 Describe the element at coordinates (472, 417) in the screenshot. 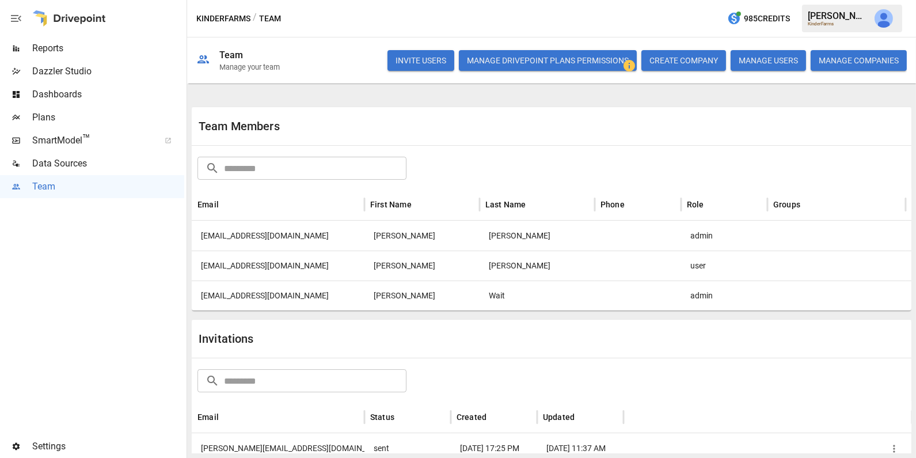

I see `div: Created` at that location.